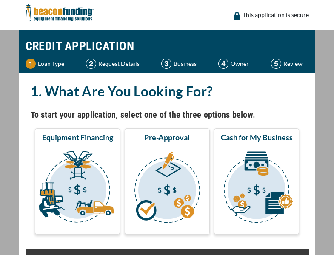  What do you see at coordinates (167, 182) in the screenshot?
I see `button: Pre-Approval` at bounding box center [167, 182].